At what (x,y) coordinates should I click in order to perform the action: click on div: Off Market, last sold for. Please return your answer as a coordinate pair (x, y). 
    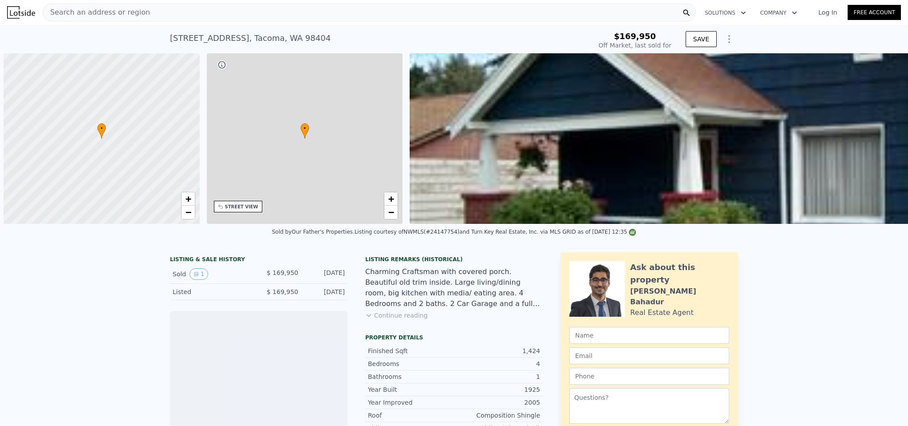
    Looking at the image, I should click on (635, 45).